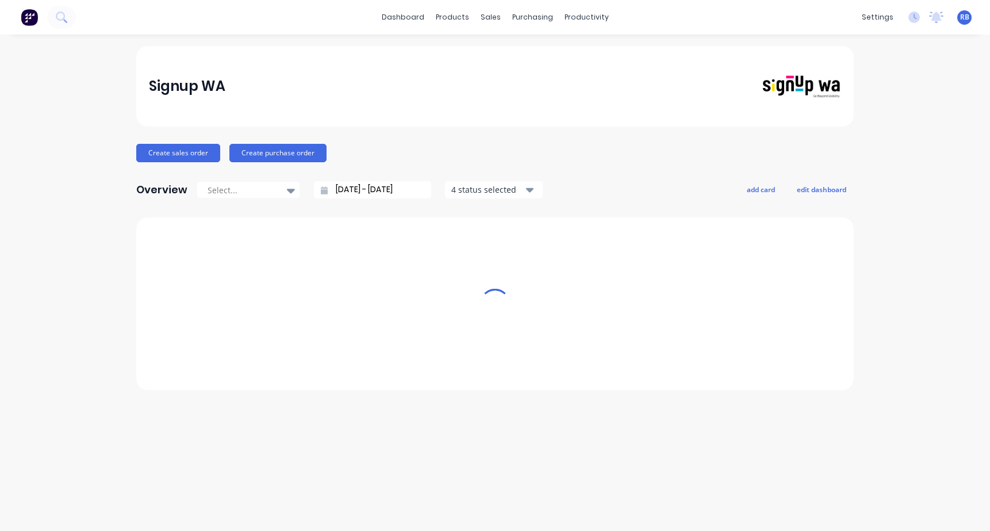  What do you see at coordinates (822, 189) in the screenshot?
I see `button: edit dashboard` at bounding box center [822, 189].